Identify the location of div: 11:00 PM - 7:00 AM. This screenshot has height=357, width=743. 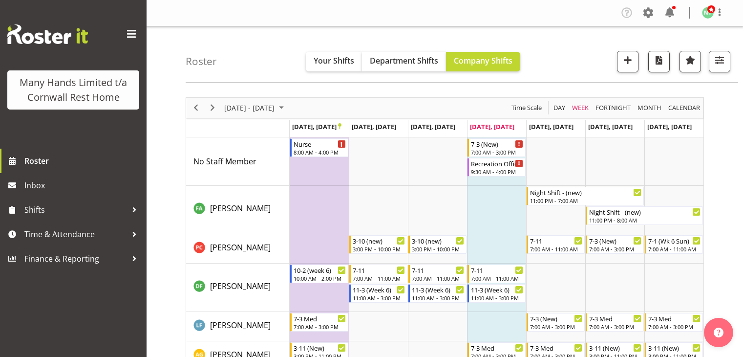
(586, 200).